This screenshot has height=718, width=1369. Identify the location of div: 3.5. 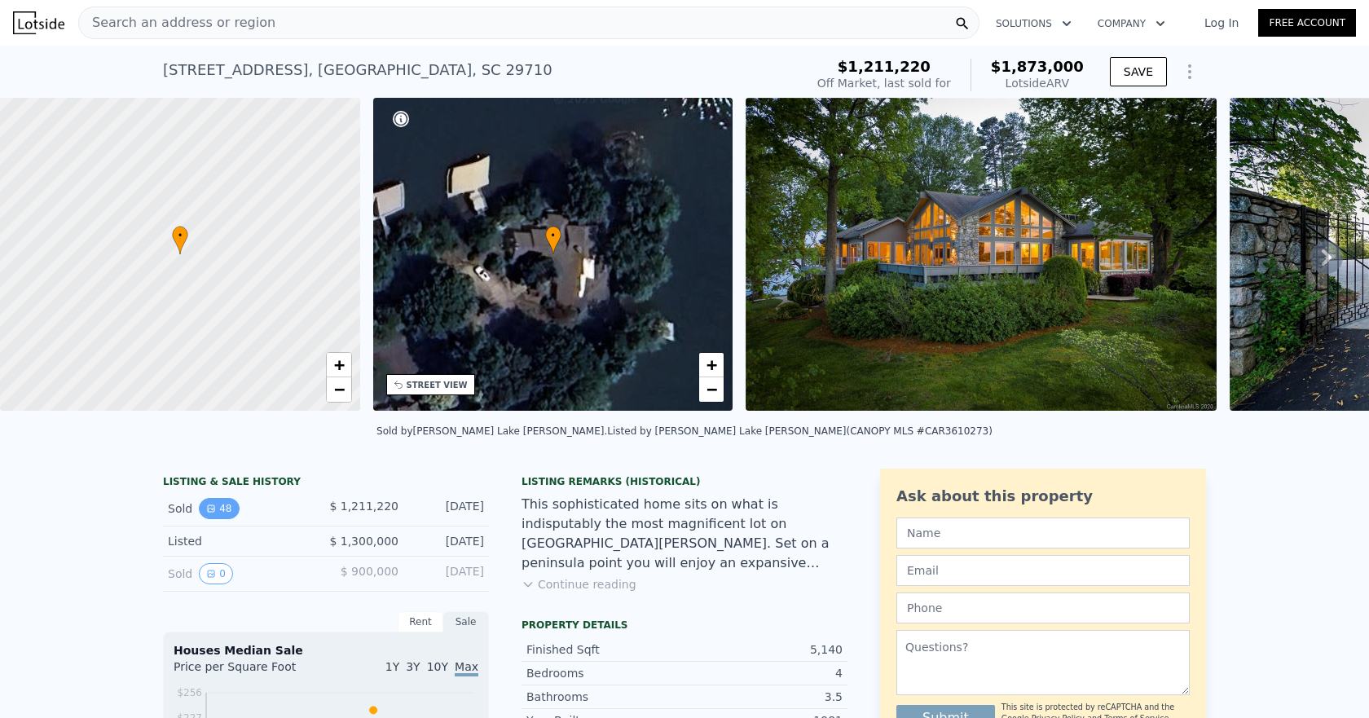
(764, 697).